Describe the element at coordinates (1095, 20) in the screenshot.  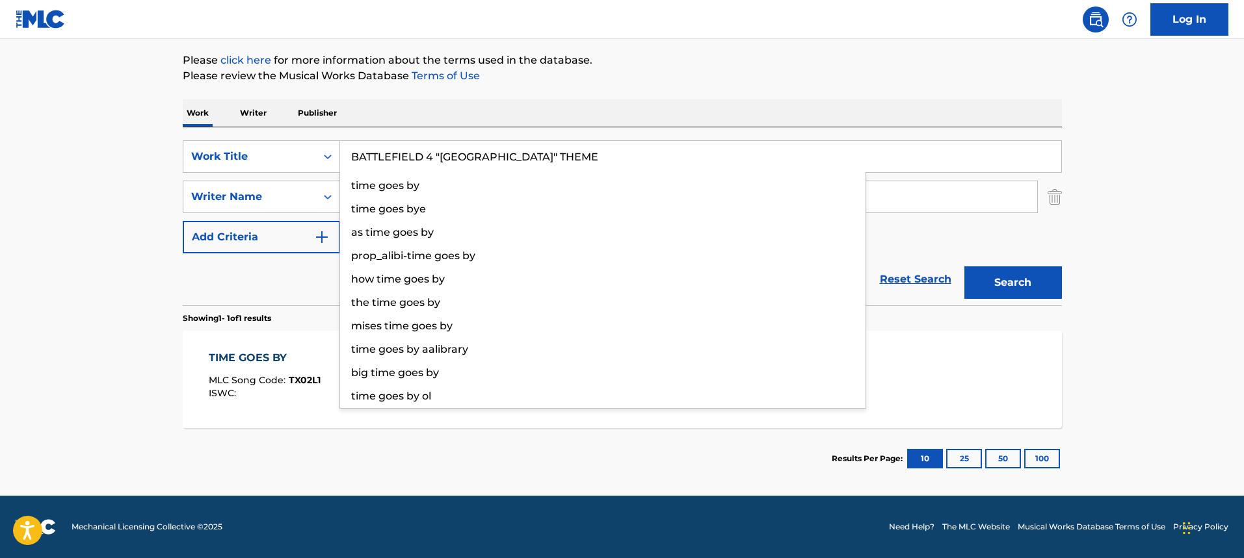
I see `a: Public Search` at that location.